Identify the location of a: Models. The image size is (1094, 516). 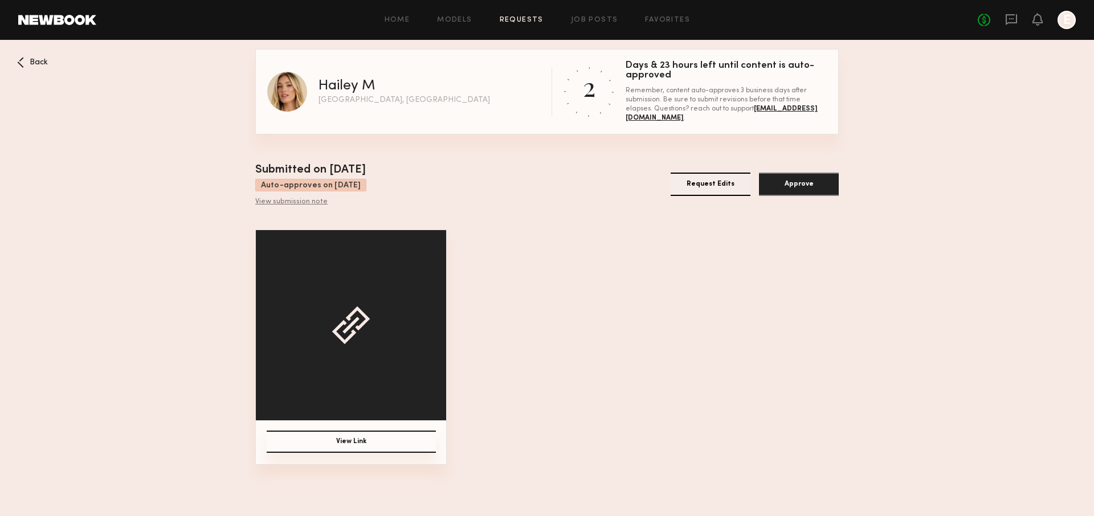
(454, 20).